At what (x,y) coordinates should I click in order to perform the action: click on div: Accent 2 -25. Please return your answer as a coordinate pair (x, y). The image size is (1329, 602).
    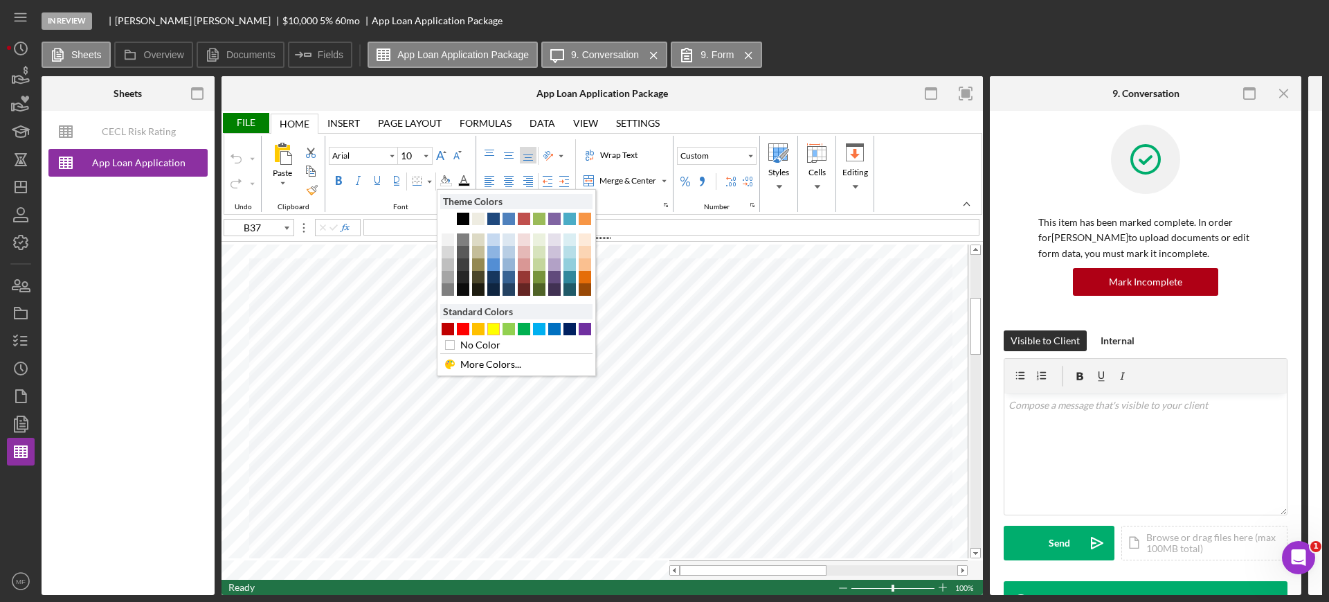
    Looking at the image, I should click on (524, 277).